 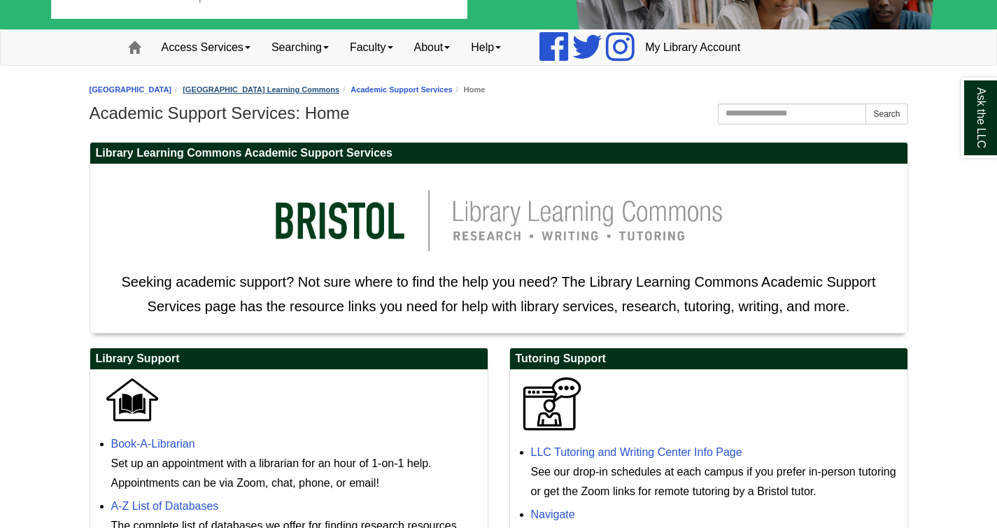 What do you see at coordinates (402, 90) in the screenshot?
I see `a: Academic Support Services` at bounding box center [402, 90].